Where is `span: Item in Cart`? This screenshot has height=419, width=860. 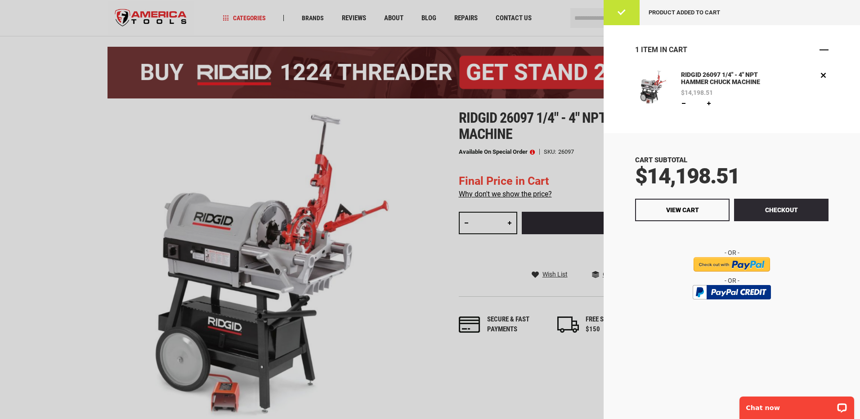 span: Item in Cart is located at coordinates (664, 49).